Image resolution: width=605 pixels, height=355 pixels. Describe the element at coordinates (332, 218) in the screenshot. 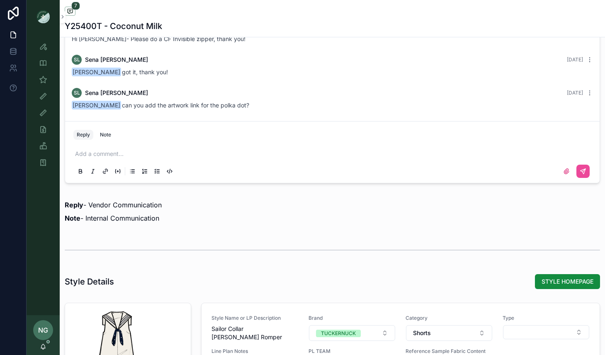

I see `p: - Internal Communication` at that location.